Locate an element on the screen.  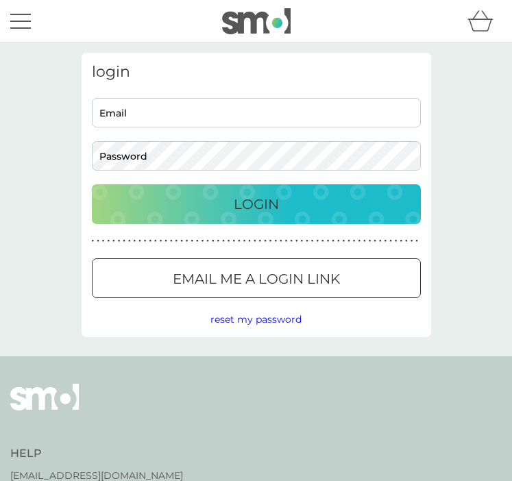
button: Login is located at coordinates (256, 204).